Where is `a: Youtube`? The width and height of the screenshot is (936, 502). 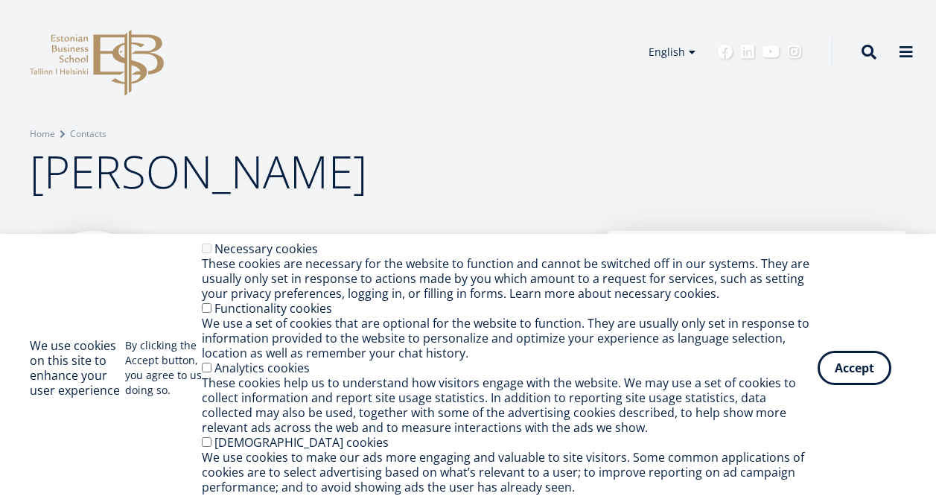
a: Youtube is located at coordinates (770, 52).